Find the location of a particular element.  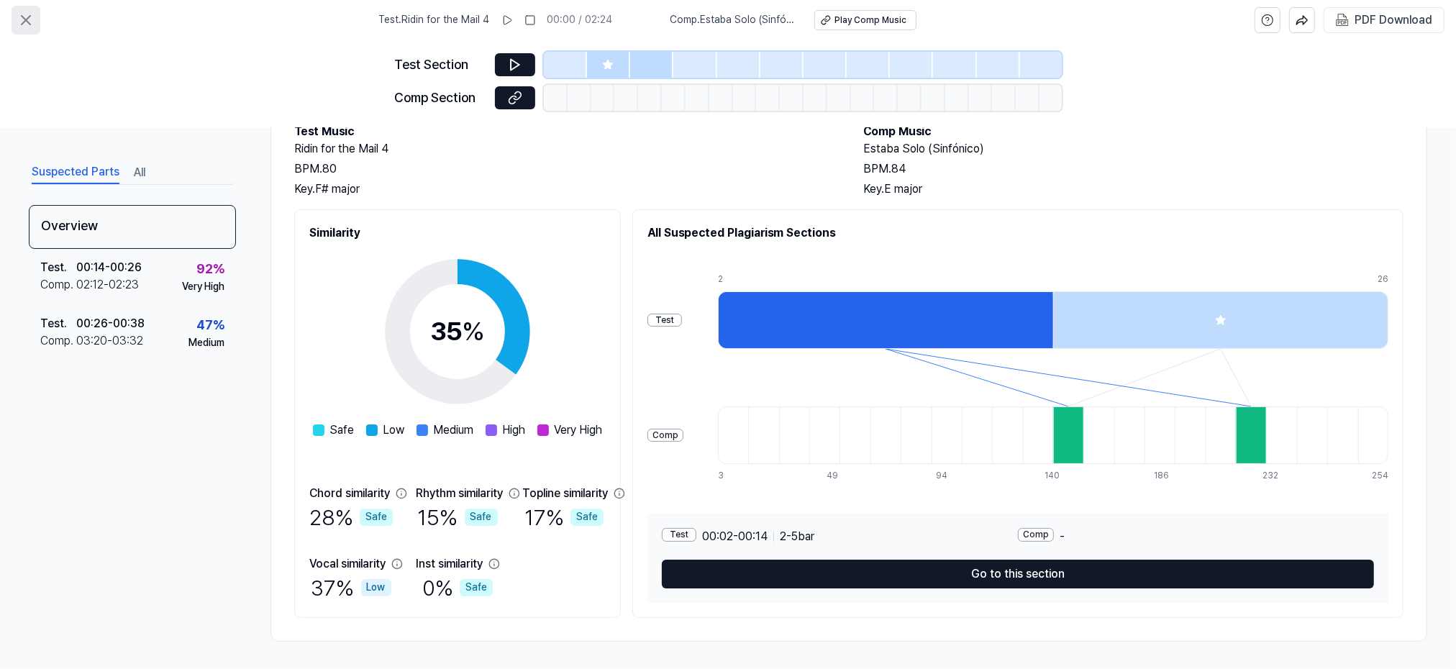

span: High is located at coordinates (514, 430).